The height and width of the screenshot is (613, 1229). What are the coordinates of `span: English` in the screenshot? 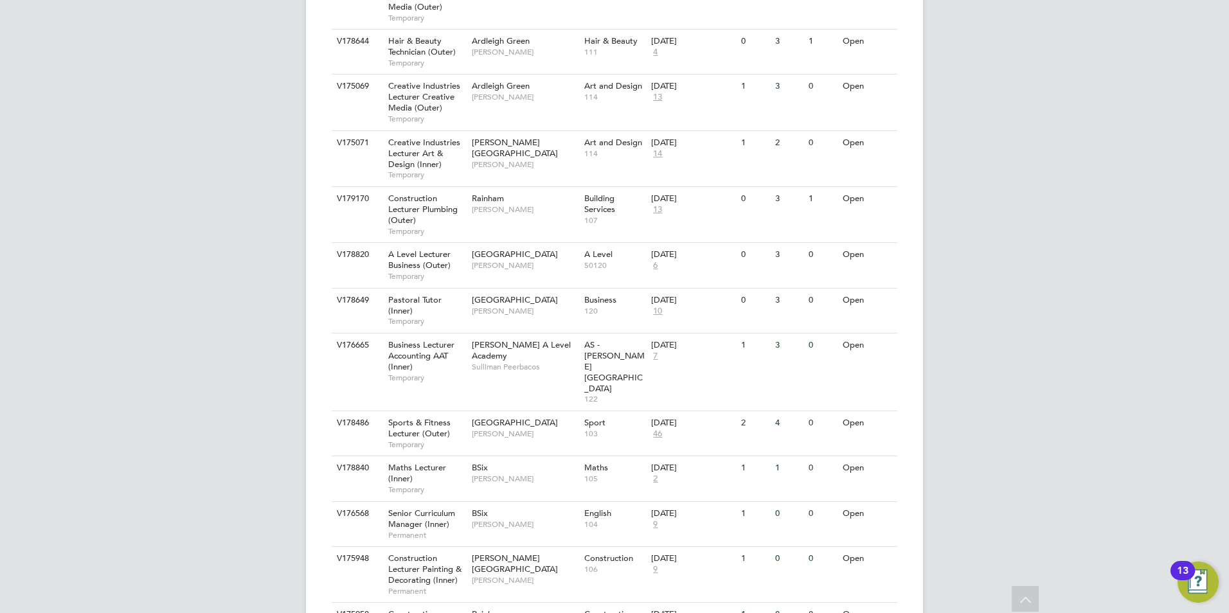 It's located at (598, 513).